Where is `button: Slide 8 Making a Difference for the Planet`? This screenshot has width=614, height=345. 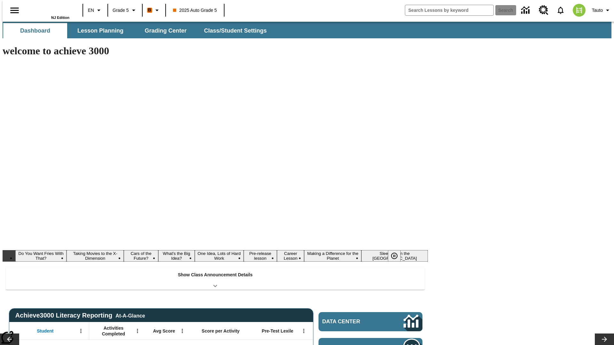
button: Slide 8 Making a Difference for the Planet is located at coordinates (333, 256).